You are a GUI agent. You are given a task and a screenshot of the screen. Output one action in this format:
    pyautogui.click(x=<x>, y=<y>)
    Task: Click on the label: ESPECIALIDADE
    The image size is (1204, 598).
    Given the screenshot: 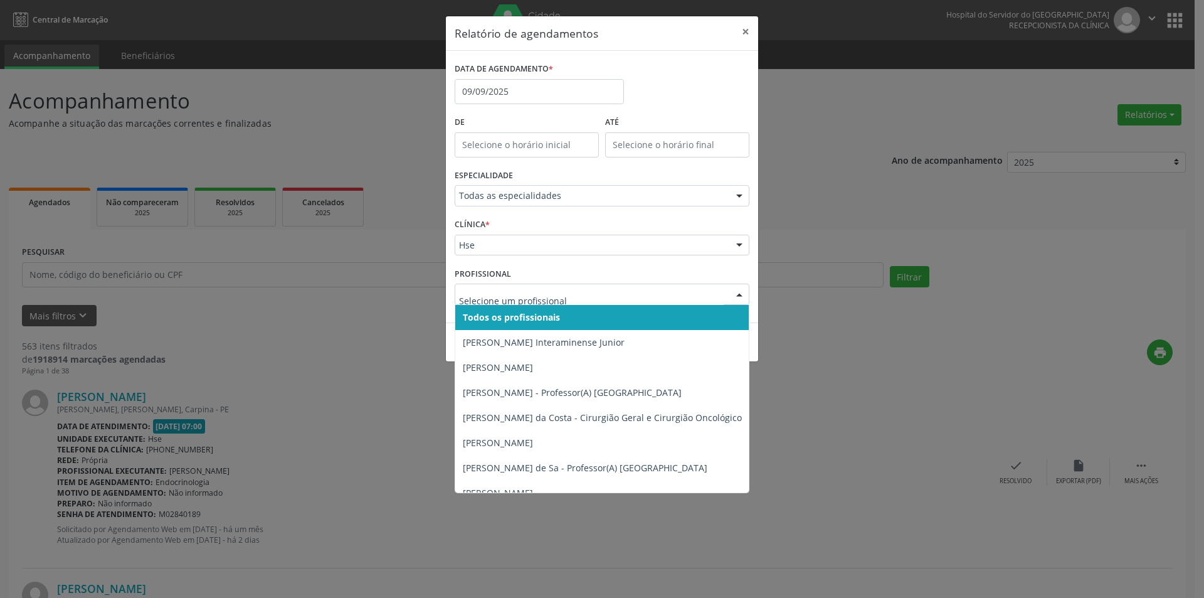 What is the action you would take?
    pyautogui.click(x=484, y=176)
    